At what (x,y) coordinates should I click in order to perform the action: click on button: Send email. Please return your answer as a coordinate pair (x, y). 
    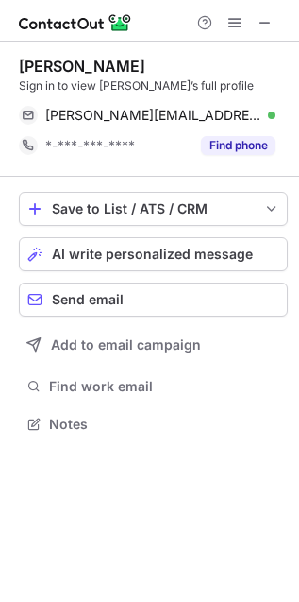
    Looking at the image, I should click on (153, 299).